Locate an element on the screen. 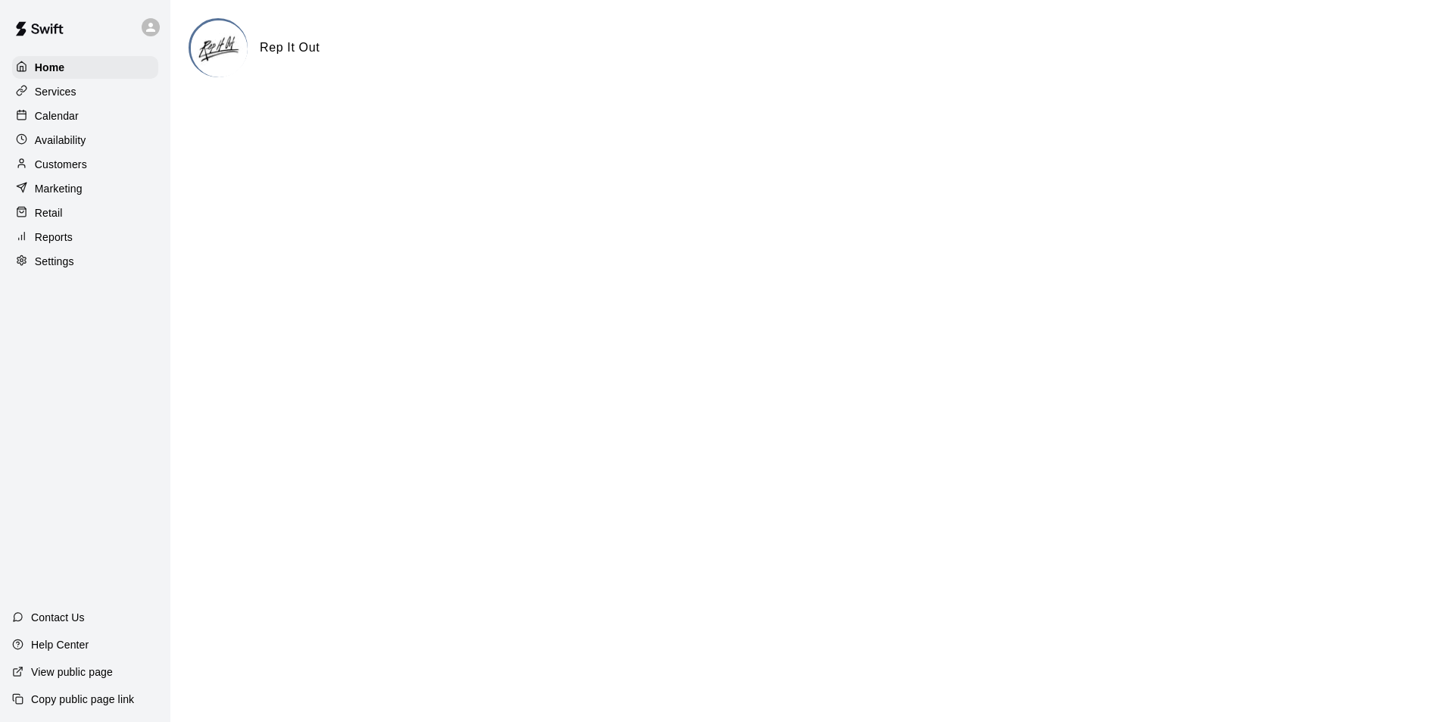 The height and width of the screenshot is (722, 1454). a: Calendar is located at coordinates (85, 116).